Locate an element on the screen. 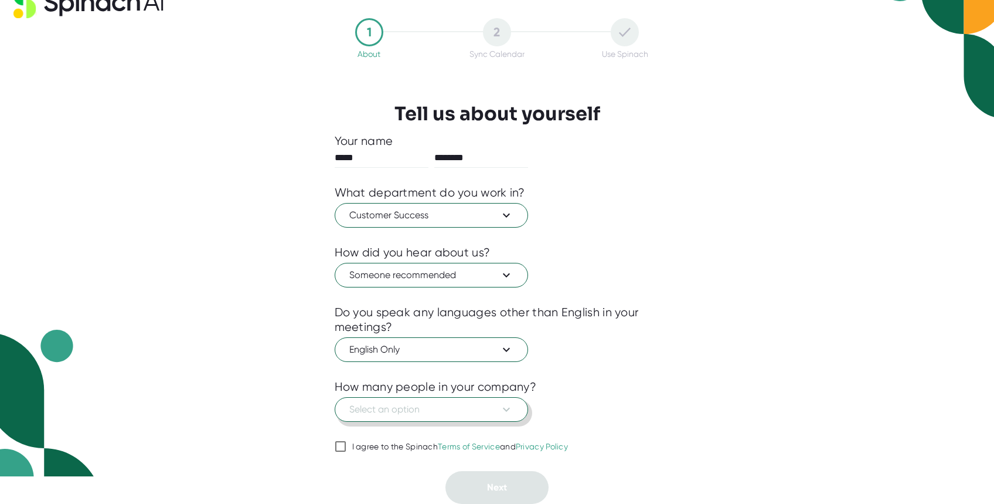 The image size is (994, 504). button: Customer Success is located at coordinates (432, 215).